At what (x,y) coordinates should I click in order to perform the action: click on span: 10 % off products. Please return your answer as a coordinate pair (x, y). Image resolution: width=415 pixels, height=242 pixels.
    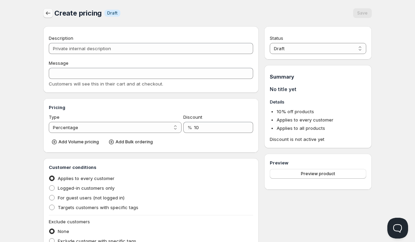
    Looking at the image, I should click on (295, 111).